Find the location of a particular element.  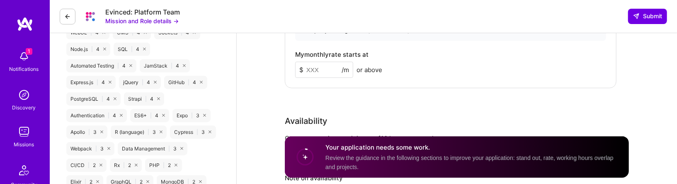

div: PostgreSQL 4 is located at coordinates (93, 99).